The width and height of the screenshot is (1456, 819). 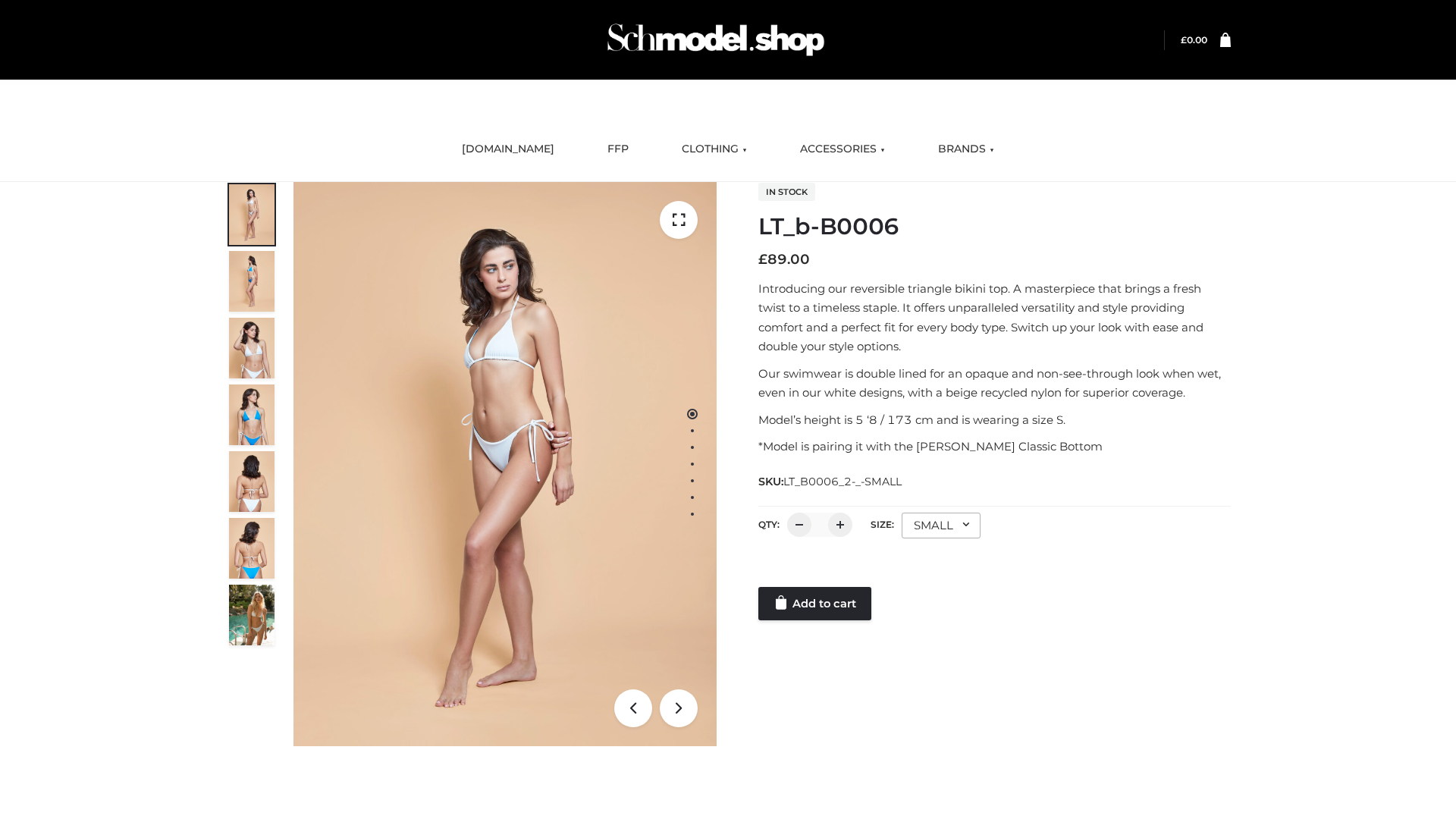 What do you see at coordinates (966, 149) in the screenshot?
I see `a: BRANDS` at bounding box center [966, 149].